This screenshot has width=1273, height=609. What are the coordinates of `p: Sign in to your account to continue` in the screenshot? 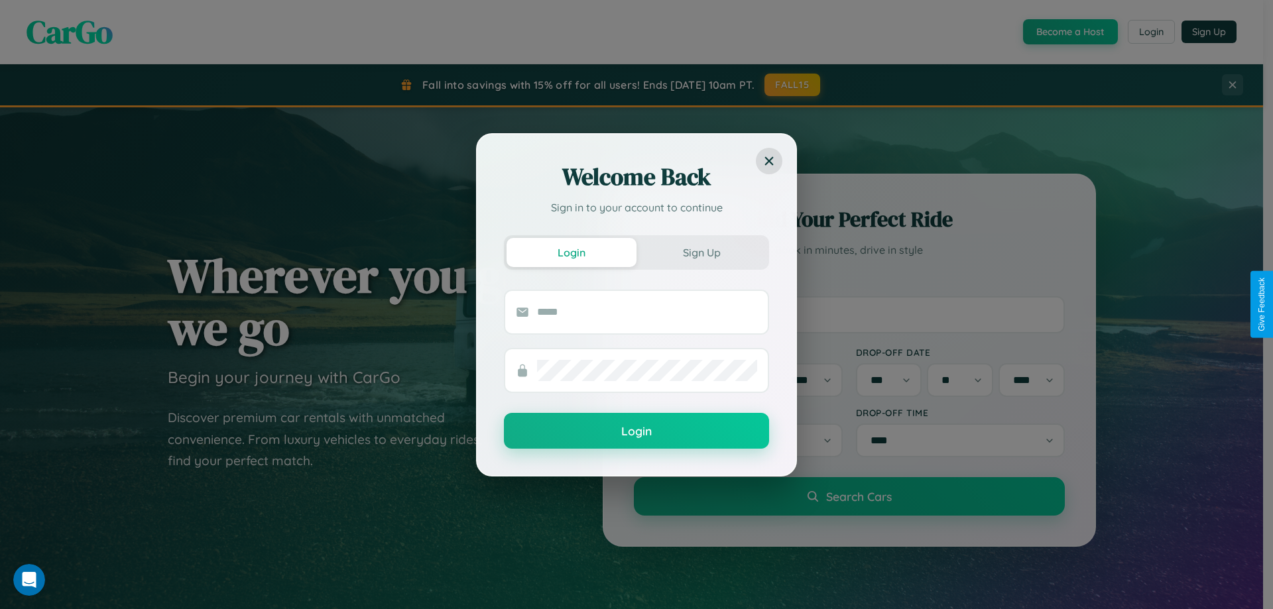 It's located at (636, 208).